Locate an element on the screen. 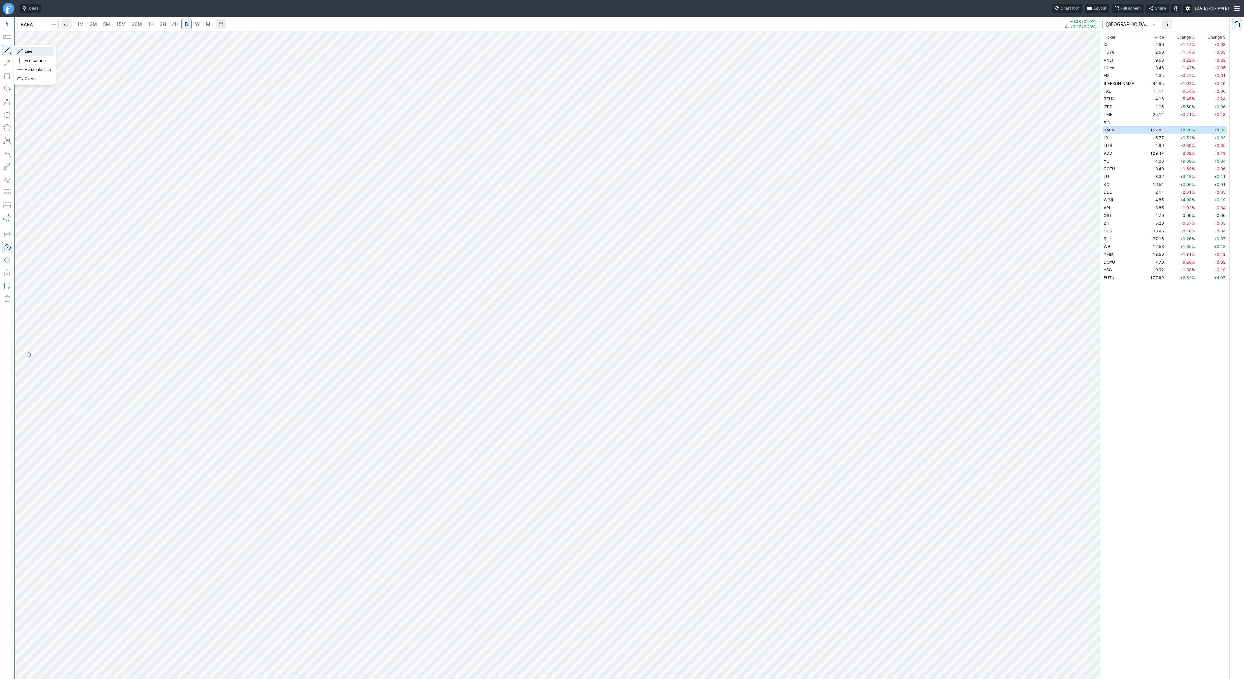  td: 9.63 is located at coordinates (1155, 60).